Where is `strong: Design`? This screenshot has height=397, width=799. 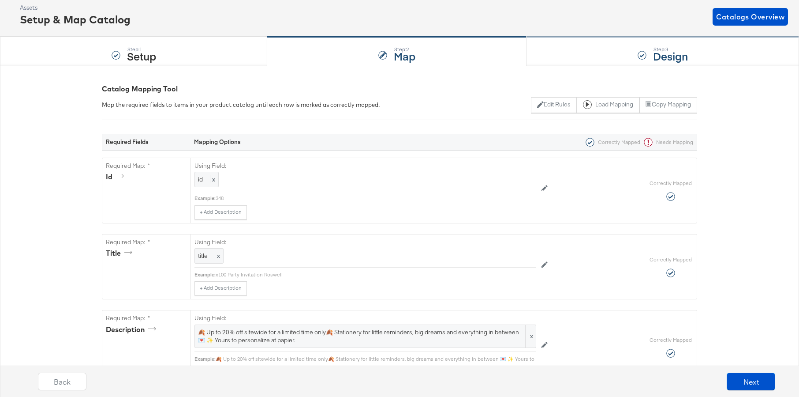
strong: Design is located at coordinates (671, 56).